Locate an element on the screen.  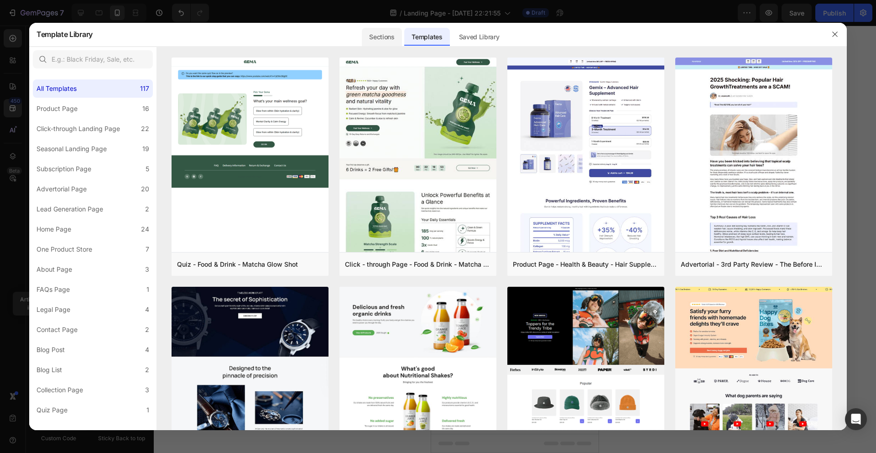
span: Add section is located at coordinates (29, 271).